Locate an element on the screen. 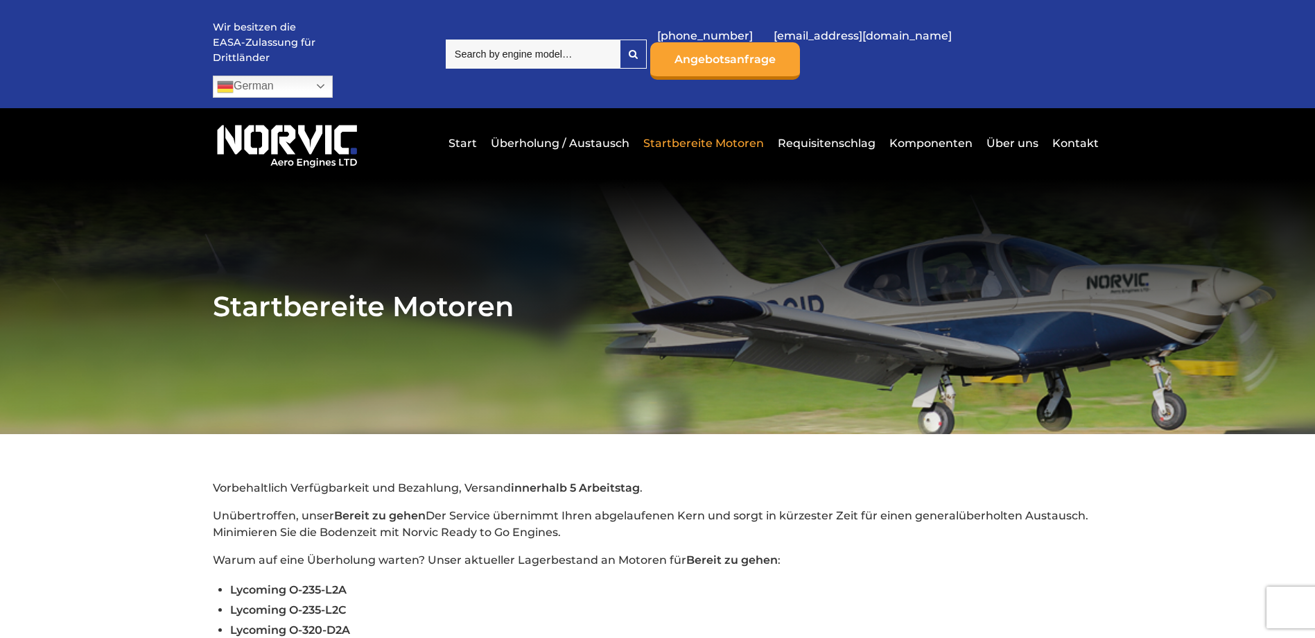 This screenshot has width=1315, height=638. input: Search by engine model… is located at coordinates (532, 54).